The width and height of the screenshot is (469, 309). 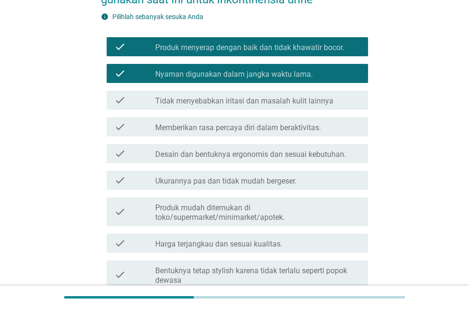 What do you see at coordinates (244, 101) in the screenshot?
I see `label: Tidak menyebabkan iritasi dan masalah kulit lainnya` at bounding box center [244, 101].